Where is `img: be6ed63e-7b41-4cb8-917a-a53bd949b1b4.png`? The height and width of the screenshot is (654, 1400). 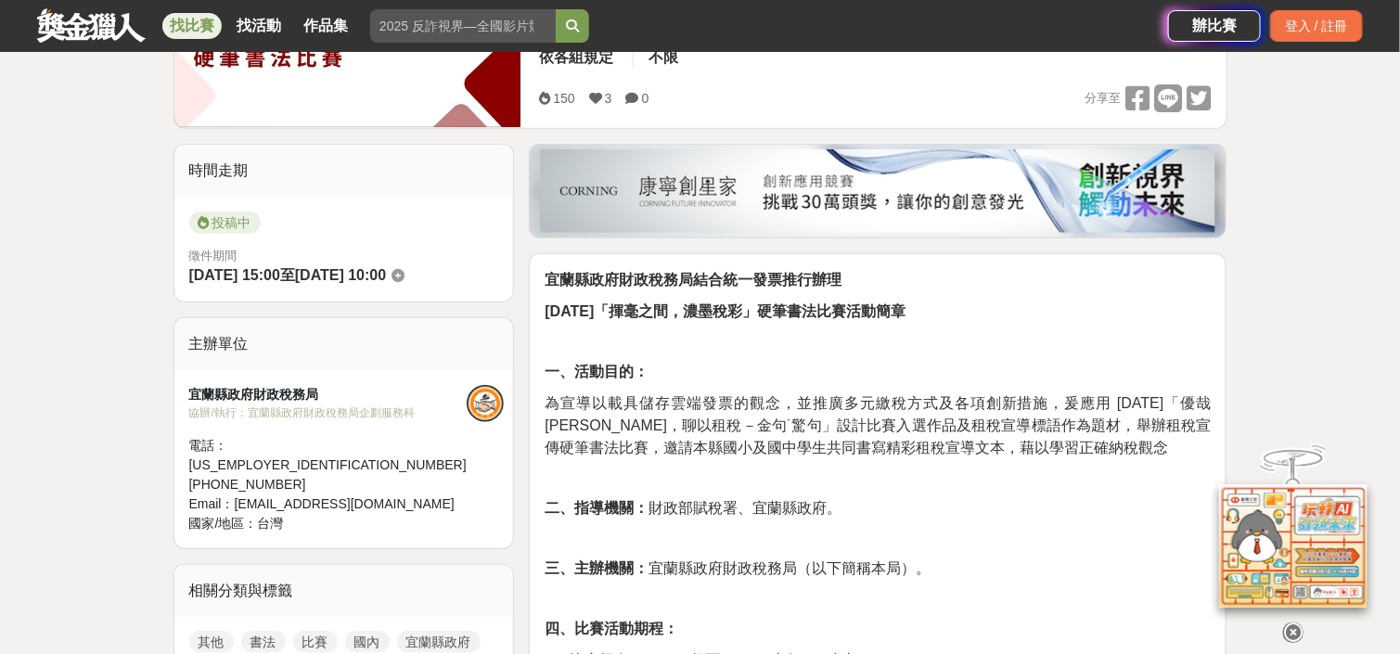 img: be6ed63e-7b41-4cb8-917a-a53bd949b1b4.png is located at coordinates (878, 191).